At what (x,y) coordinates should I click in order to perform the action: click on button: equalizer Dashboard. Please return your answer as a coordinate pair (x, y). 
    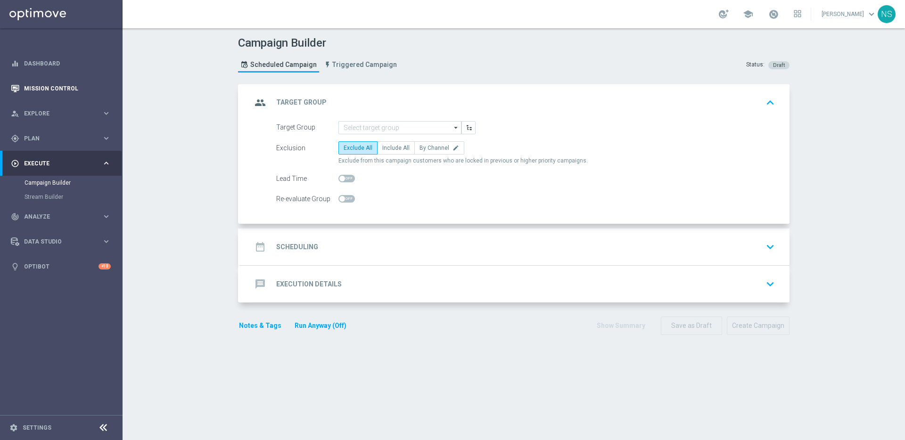
    Looking at the image, I should click on (61, 64).